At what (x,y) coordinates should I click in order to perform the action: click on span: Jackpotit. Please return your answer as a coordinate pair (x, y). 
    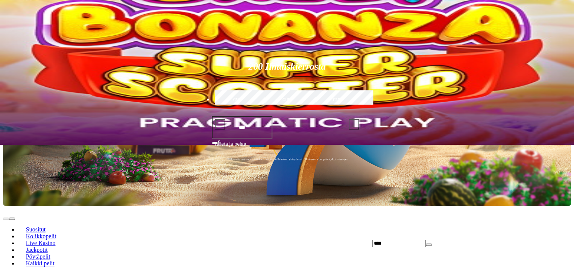
    Looking at the image, I should click on (37, 249).